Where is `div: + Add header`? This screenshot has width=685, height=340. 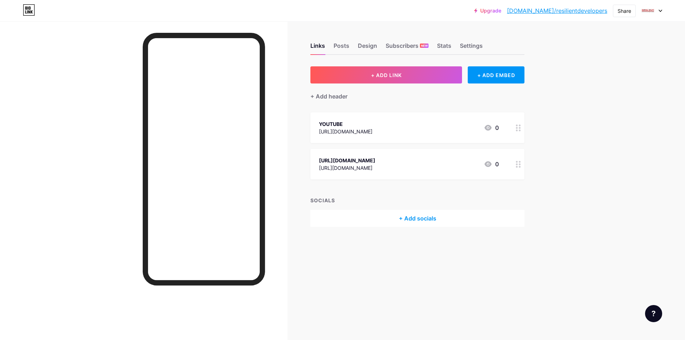 div: + Add header is located at coordinates (329, 96).